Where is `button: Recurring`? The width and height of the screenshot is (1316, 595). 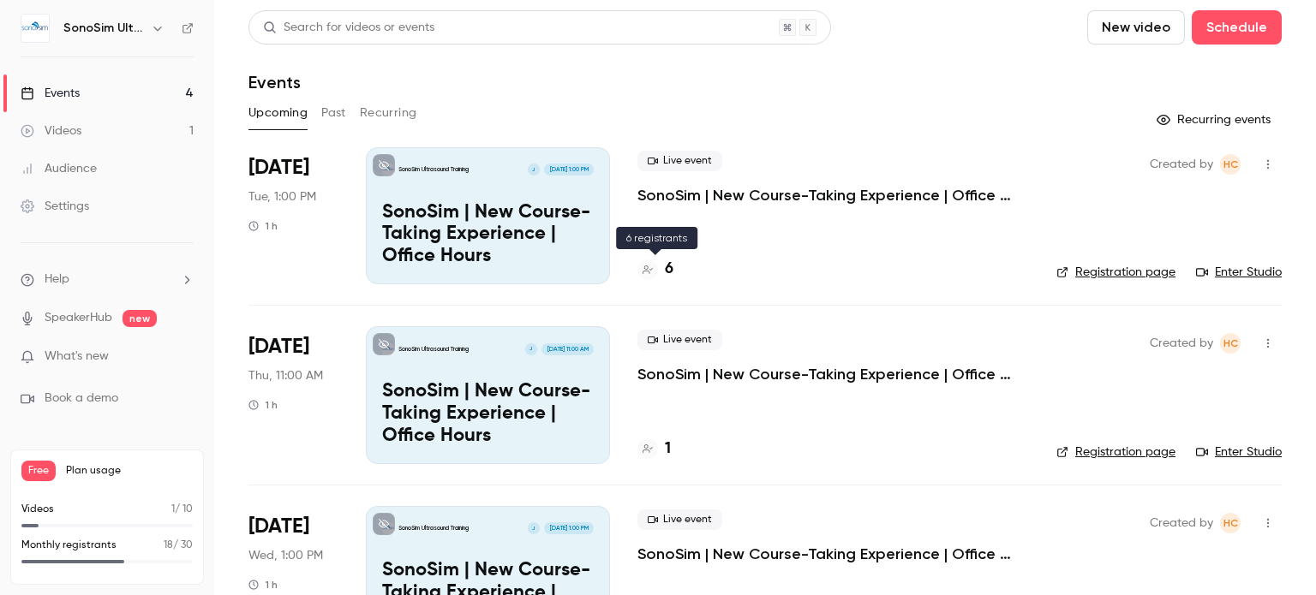 button: Recurring is located at coordinates (388, 113).